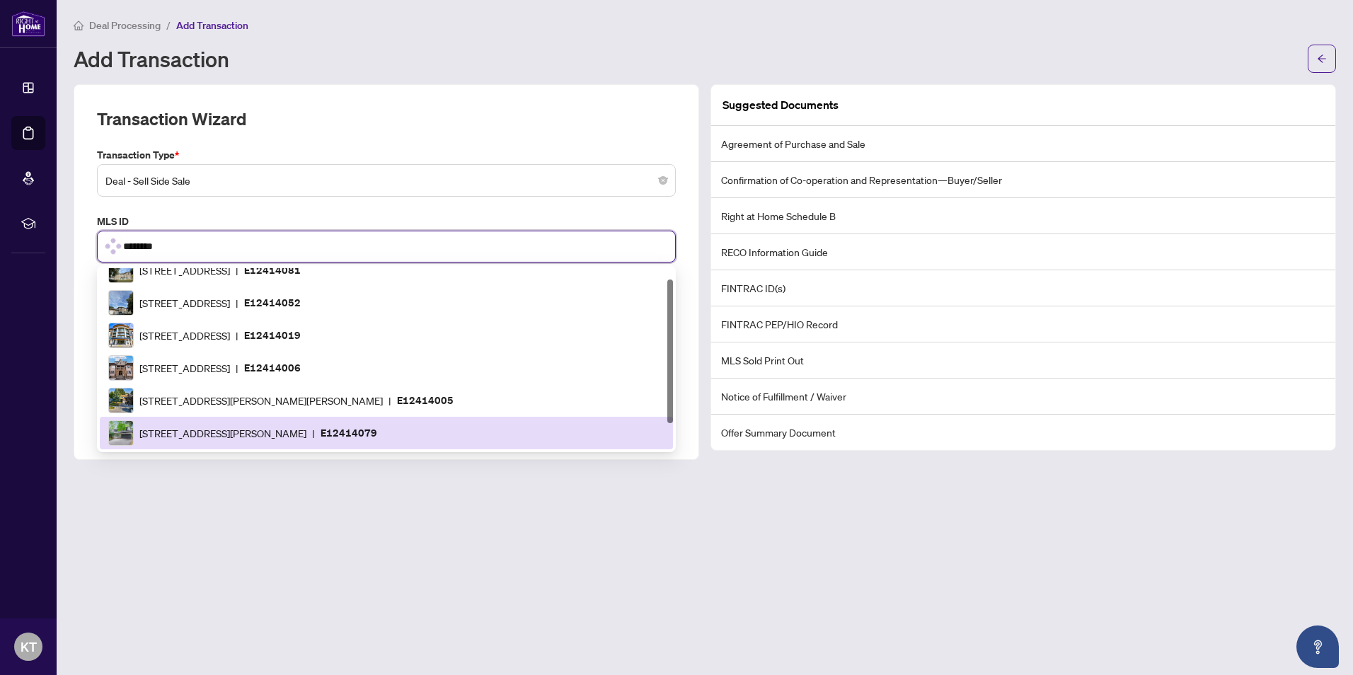 The image size is (1353, 675). I want to click on article: Suggested Documents, so click(781, 105).